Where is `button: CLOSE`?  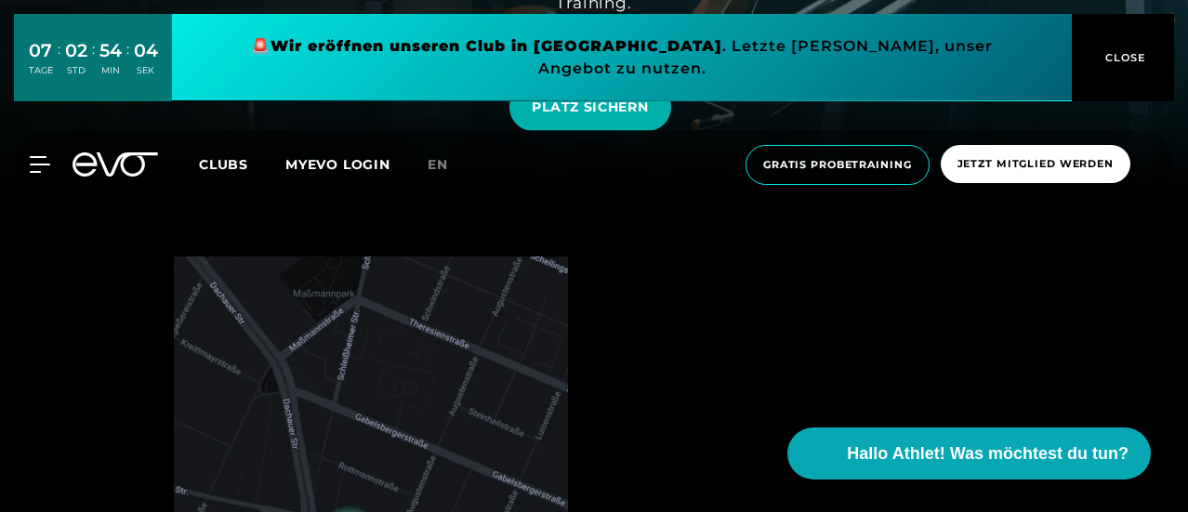
button: CLOSE is located at coordinates (1123, 58).